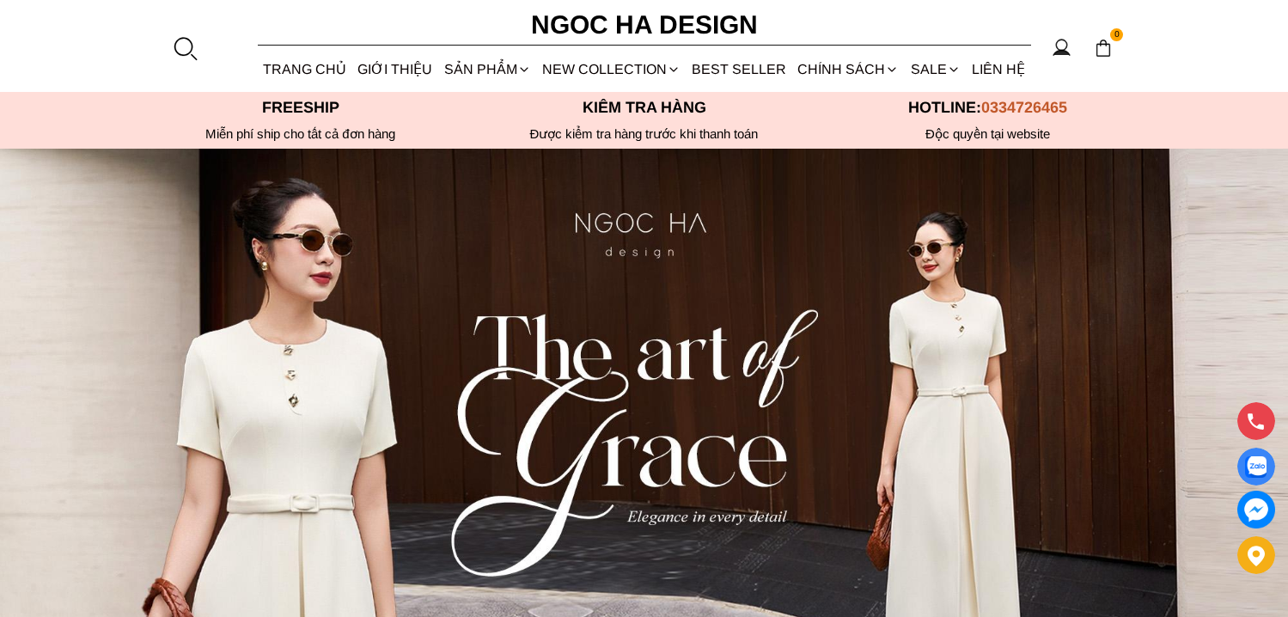 The width and height of the screenshot is (1288, 617). Describe the element at coordinates (395, 69) in the screenshot. I see `a: GIỚI THIỆU` at that location.